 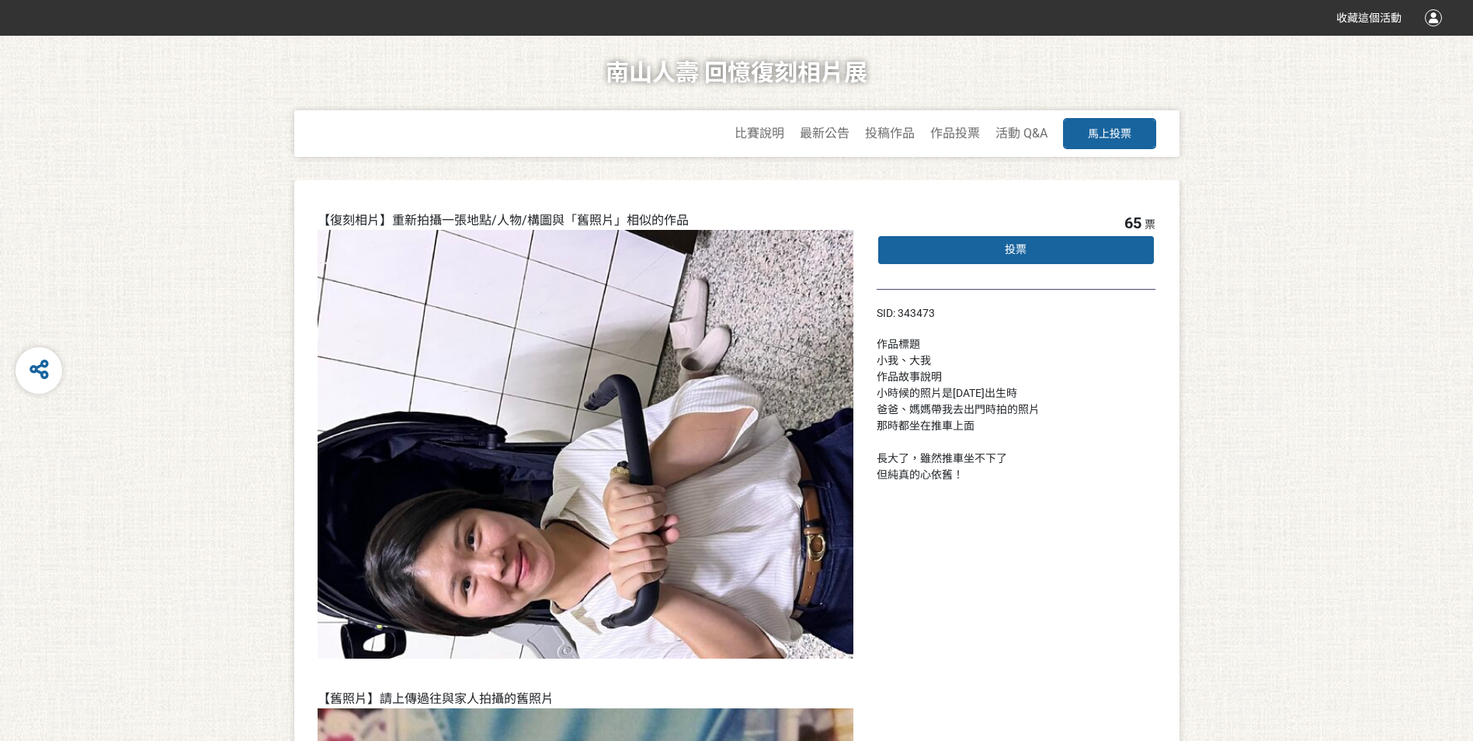 I want to click on span: 投票, so click(x=1016, y=249).